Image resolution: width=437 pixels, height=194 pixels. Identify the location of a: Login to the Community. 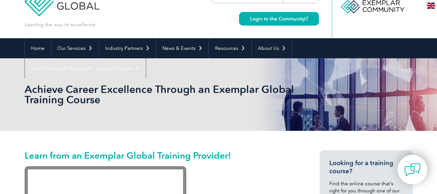
(279, 19).